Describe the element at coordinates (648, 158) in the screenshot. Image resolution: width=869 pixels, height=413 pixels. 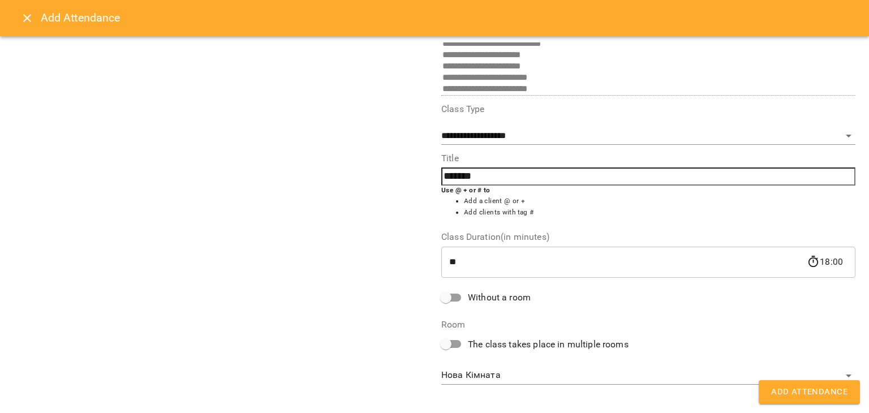
I see `label: Title` at that location.